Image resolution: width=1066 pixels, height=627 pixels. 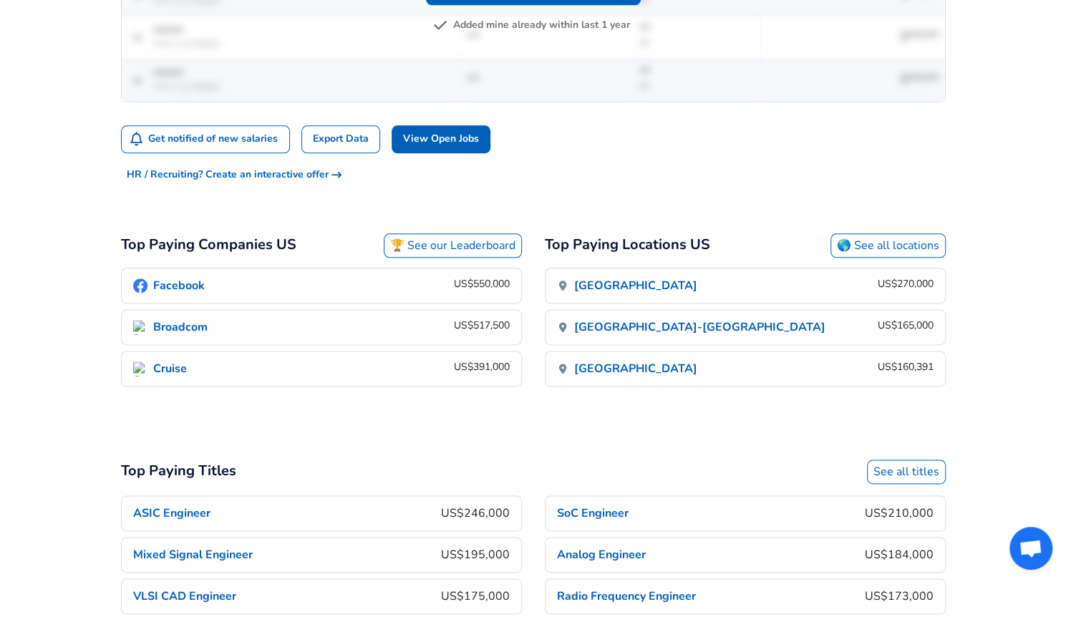 I want to click on p: US$195,000, so click(x=475, y=555).